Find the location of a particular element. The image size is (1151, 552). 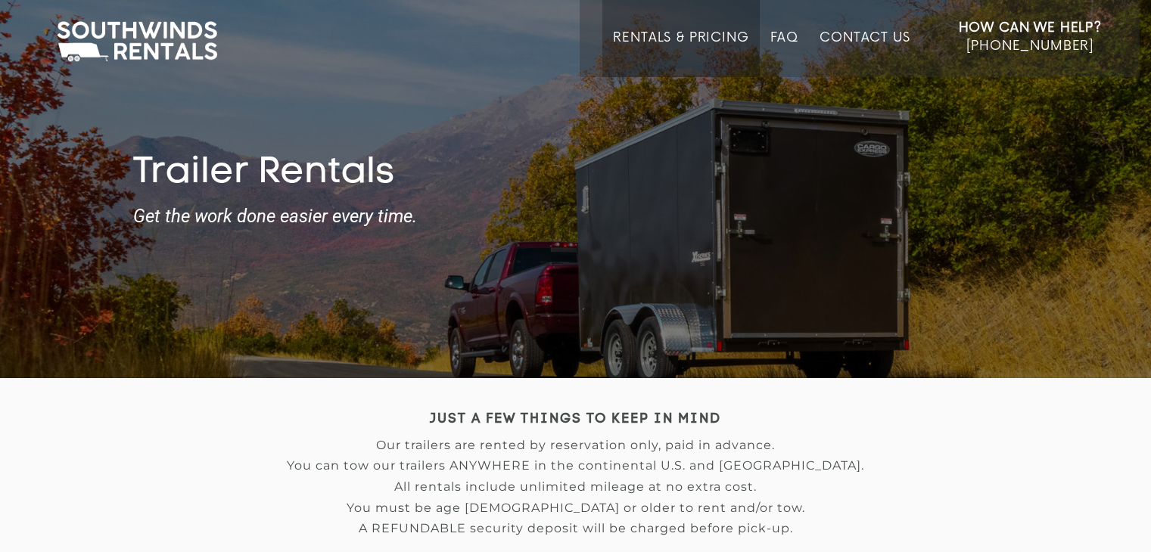

p: A REFUNDABLE security deposit will be charged before pick-up. is located at coordinates (576, 529).